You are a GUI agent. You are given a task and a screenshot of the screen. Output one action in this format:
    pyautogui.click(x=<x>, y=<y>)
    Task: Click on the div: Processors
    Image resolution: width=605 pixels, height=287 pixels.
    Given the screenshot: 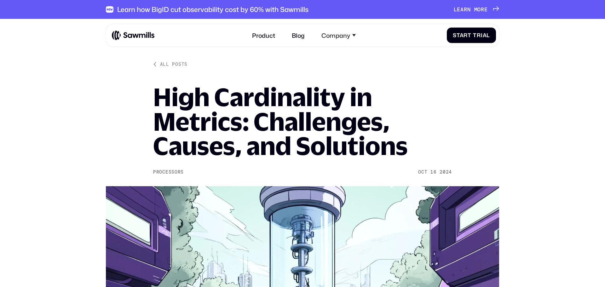 What is the action you would take?
    pyautogui.click(x=168, y=172)
    